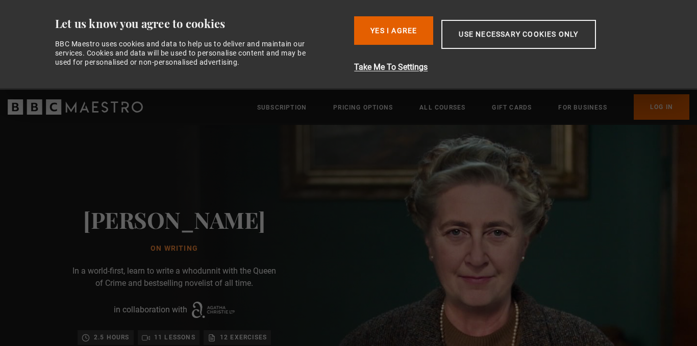 The image size is (697, 346). What do you see at coordinates (518, 34) in the screenshot?
I see `button: Use necessary cookies only` at bounding box center [518, 34].